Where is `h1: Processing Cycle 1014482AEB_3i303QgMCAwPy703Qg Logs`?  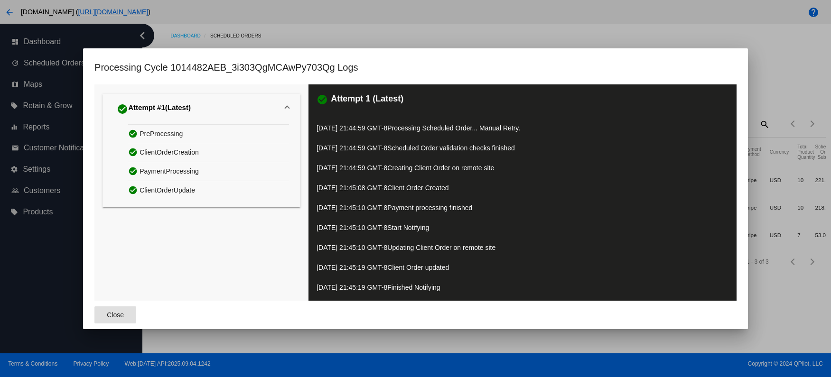
h1: Processing Cycle 1014482AEB_3i303QgMCAwPy703Qg Logs is located at coordinates (226, 67).